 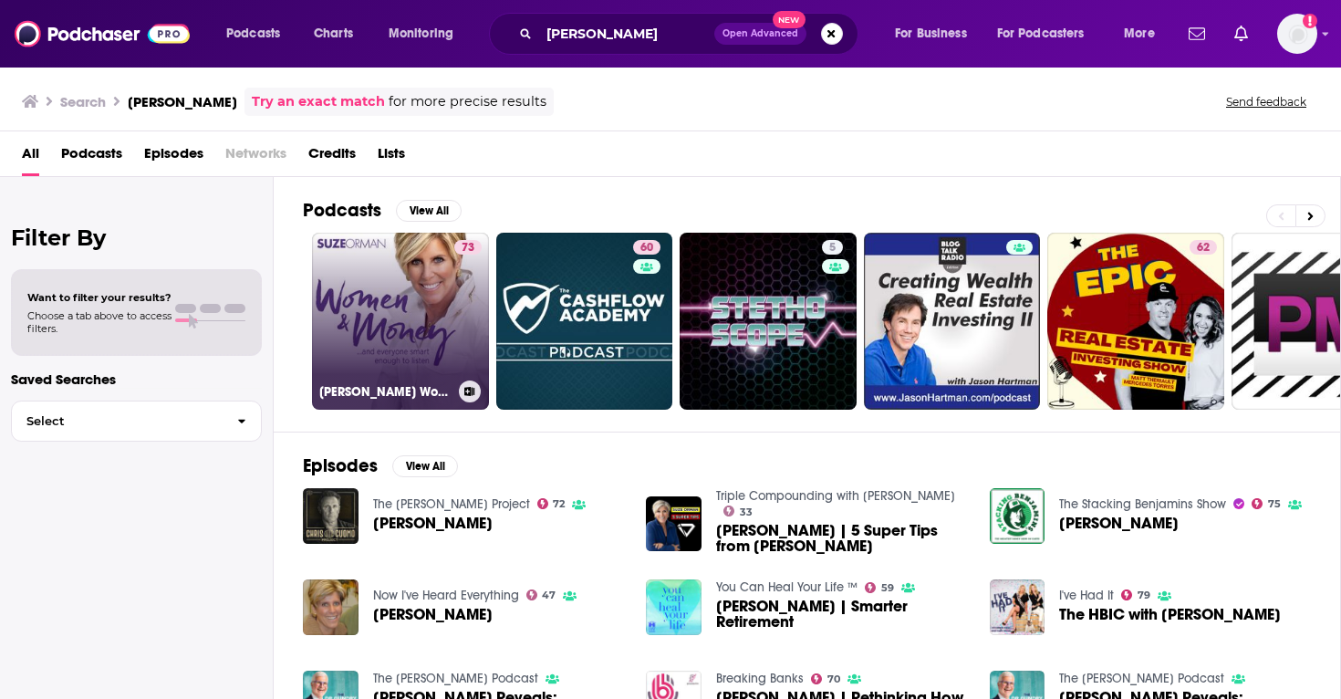 I want to click on a: Try an exact match, so click(x=318, y=101).